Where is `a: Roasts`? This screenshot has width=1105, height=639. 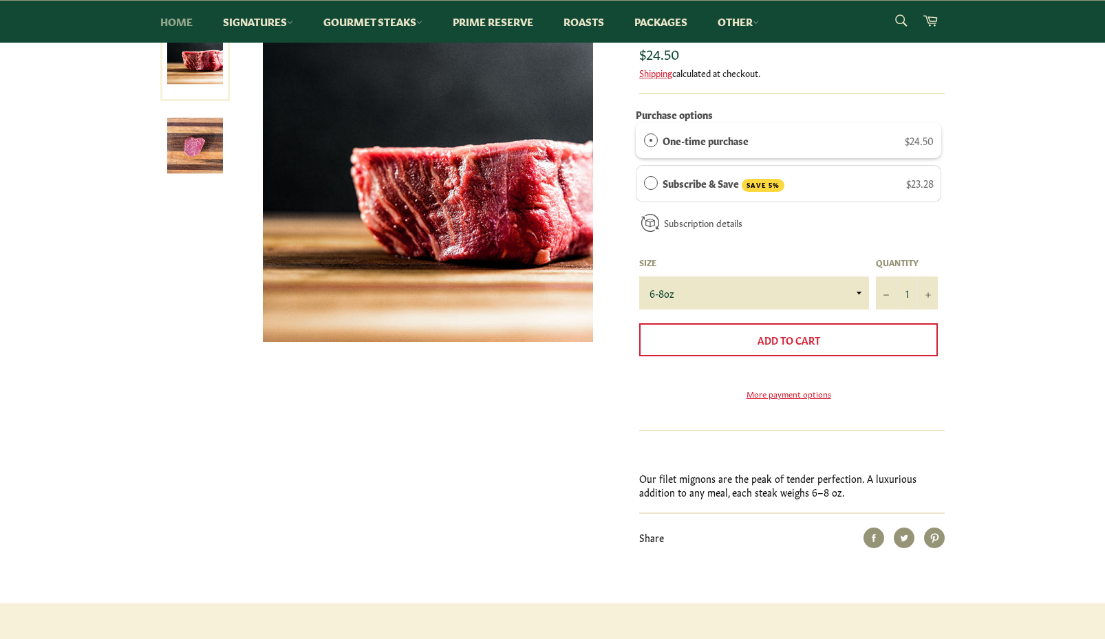
a: Roasts is located at coordinates (584, 21).